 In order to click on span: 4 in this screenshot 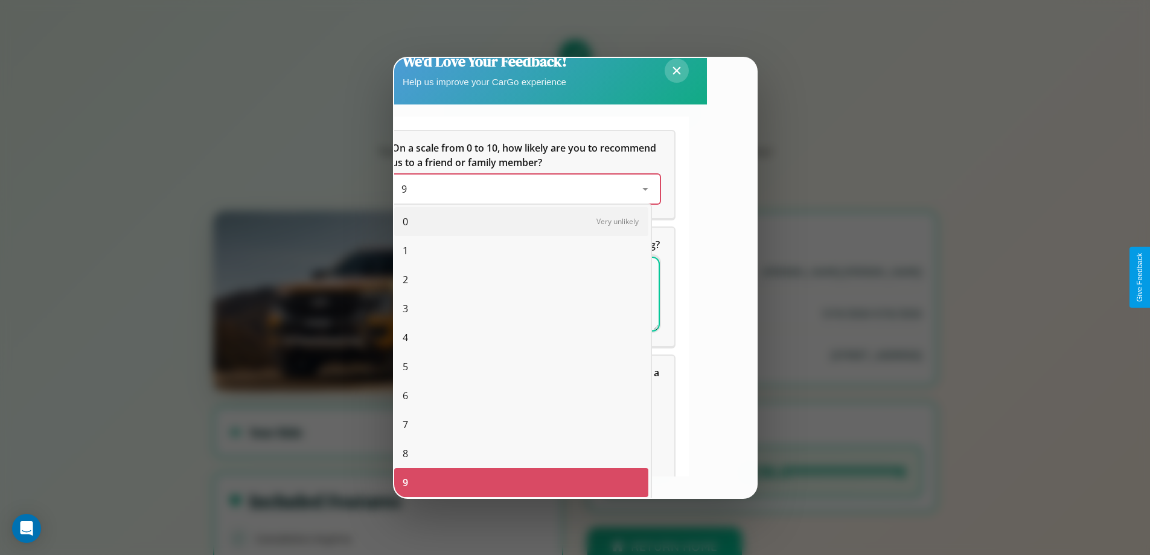, I will do `click(405, 337)`.